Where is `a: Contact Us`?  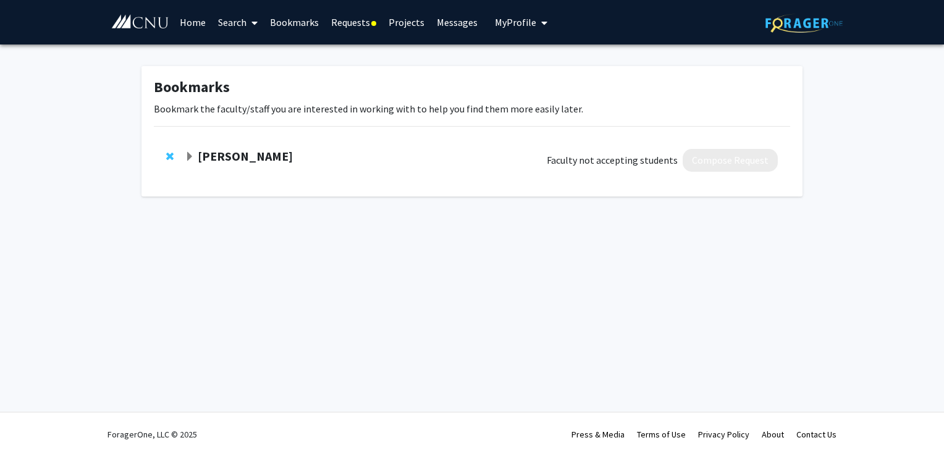 a: Contact Us is located at coordinates (816, 434).